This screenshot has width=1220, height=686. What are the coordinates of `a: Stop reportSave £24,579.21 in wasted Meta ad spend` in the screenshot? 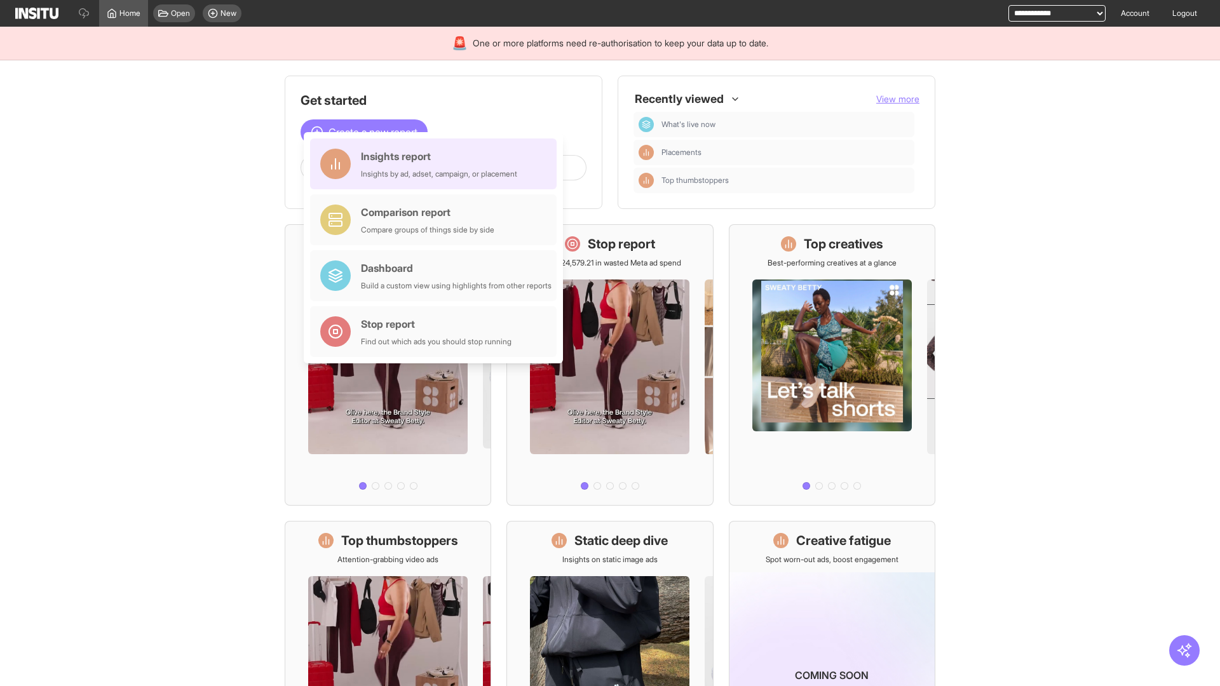 It's located at (609, 365).